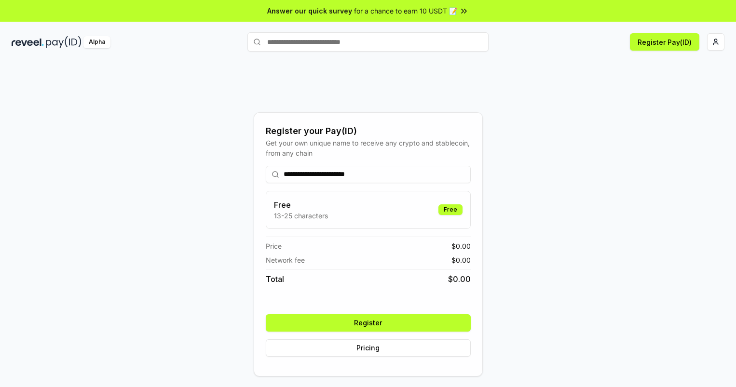 The height and width of the screenshot is (387, 736). I want to click on span: Total, so click(275, 279).